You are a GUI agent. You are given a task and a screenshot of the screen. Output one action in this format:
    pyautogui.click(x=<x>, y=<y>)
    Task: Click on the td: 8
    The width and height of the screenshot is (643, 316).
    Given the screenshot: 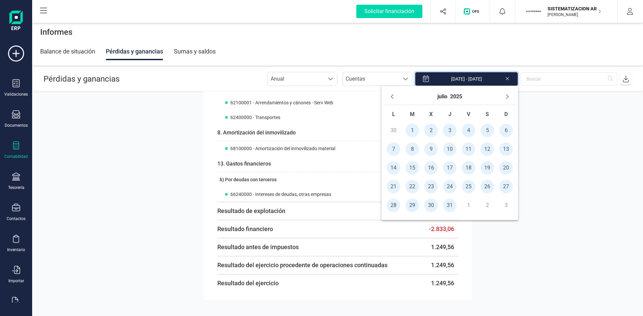 What is the action you would take?
    pyautogui.click(x=412, y=149)
    